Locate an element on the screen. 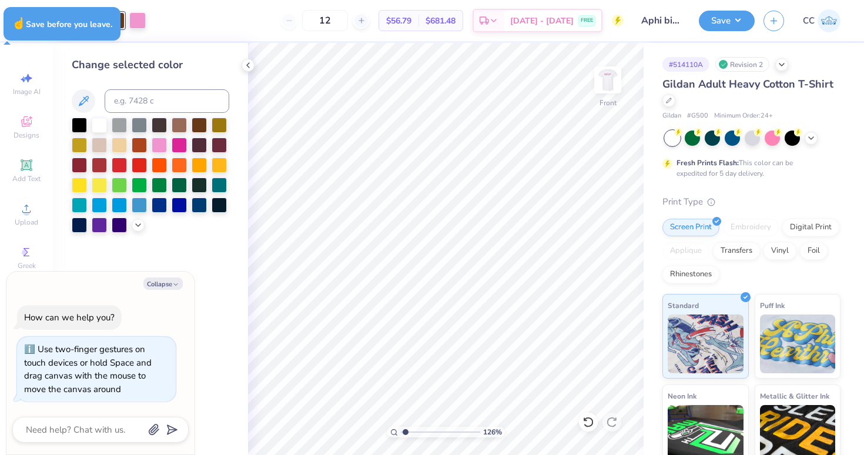 Image resolution: width=864 pixels, height=455 pixels. div: Screen Print is located at coordinates (691, 228).